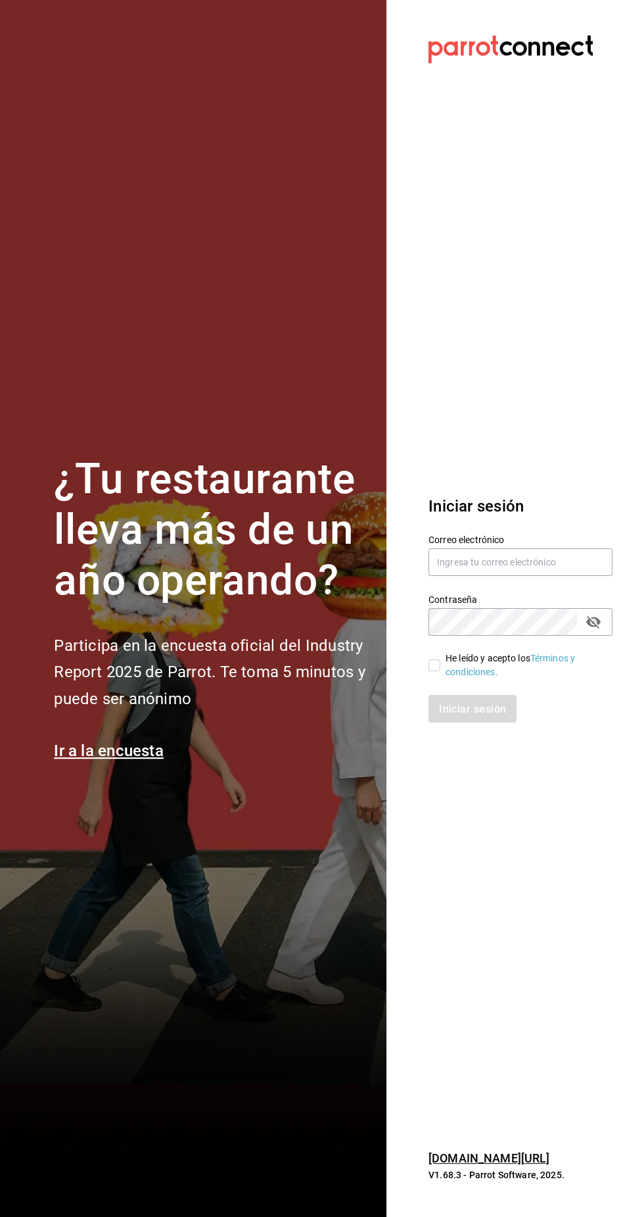  Describe the element at coordinates (108, 751) in the screenshot. I see `font: Ir a la encuesta` at that location.